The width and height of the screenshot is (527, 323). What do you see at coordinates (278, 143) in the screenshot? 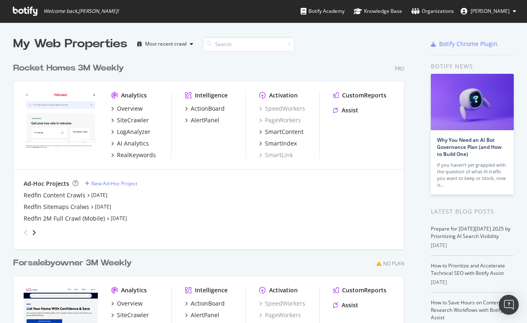
I see `a: SmartIndex` at bounding box center [278, 143].